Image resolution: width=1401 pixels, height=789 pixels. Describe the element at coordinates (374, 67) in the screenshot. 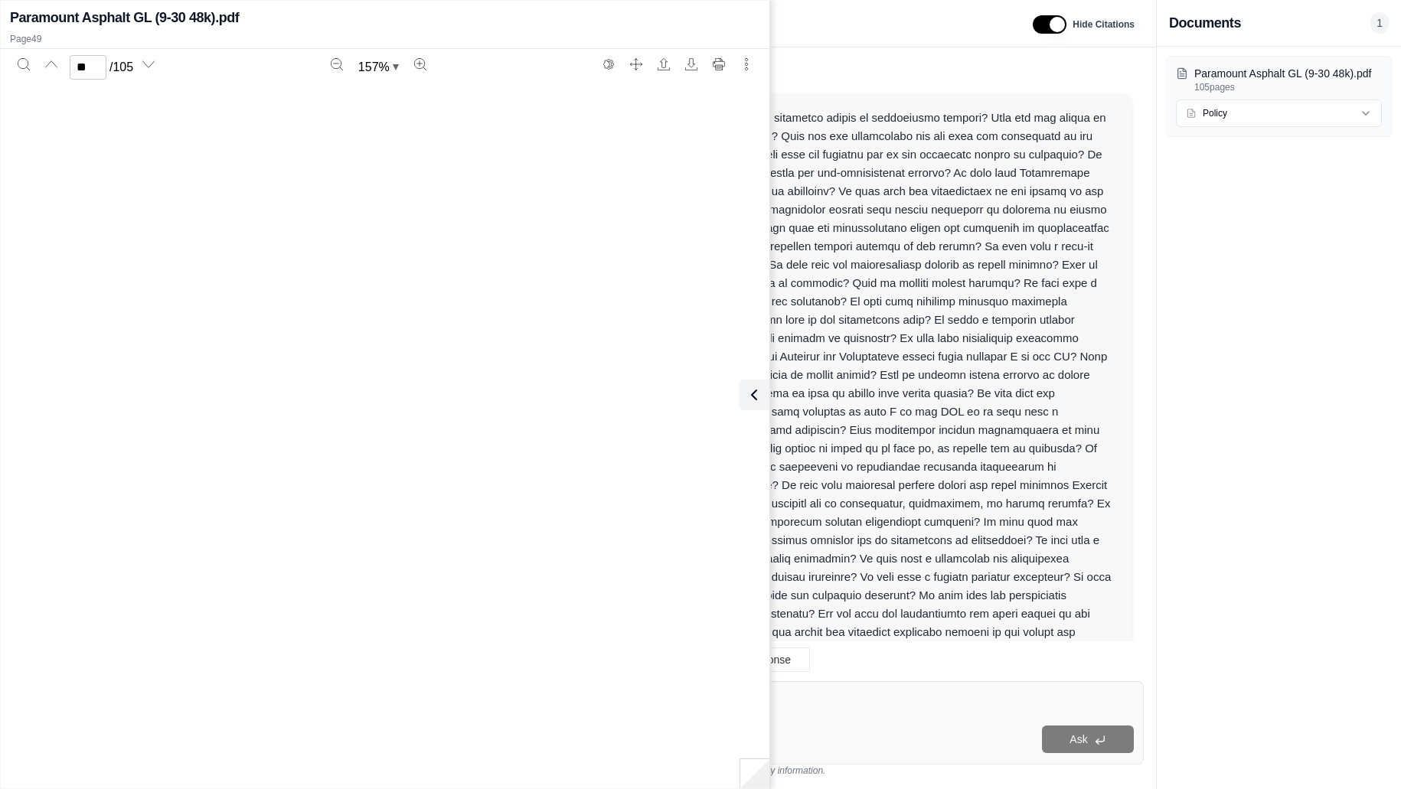

I see `span: 157 %` at that location.